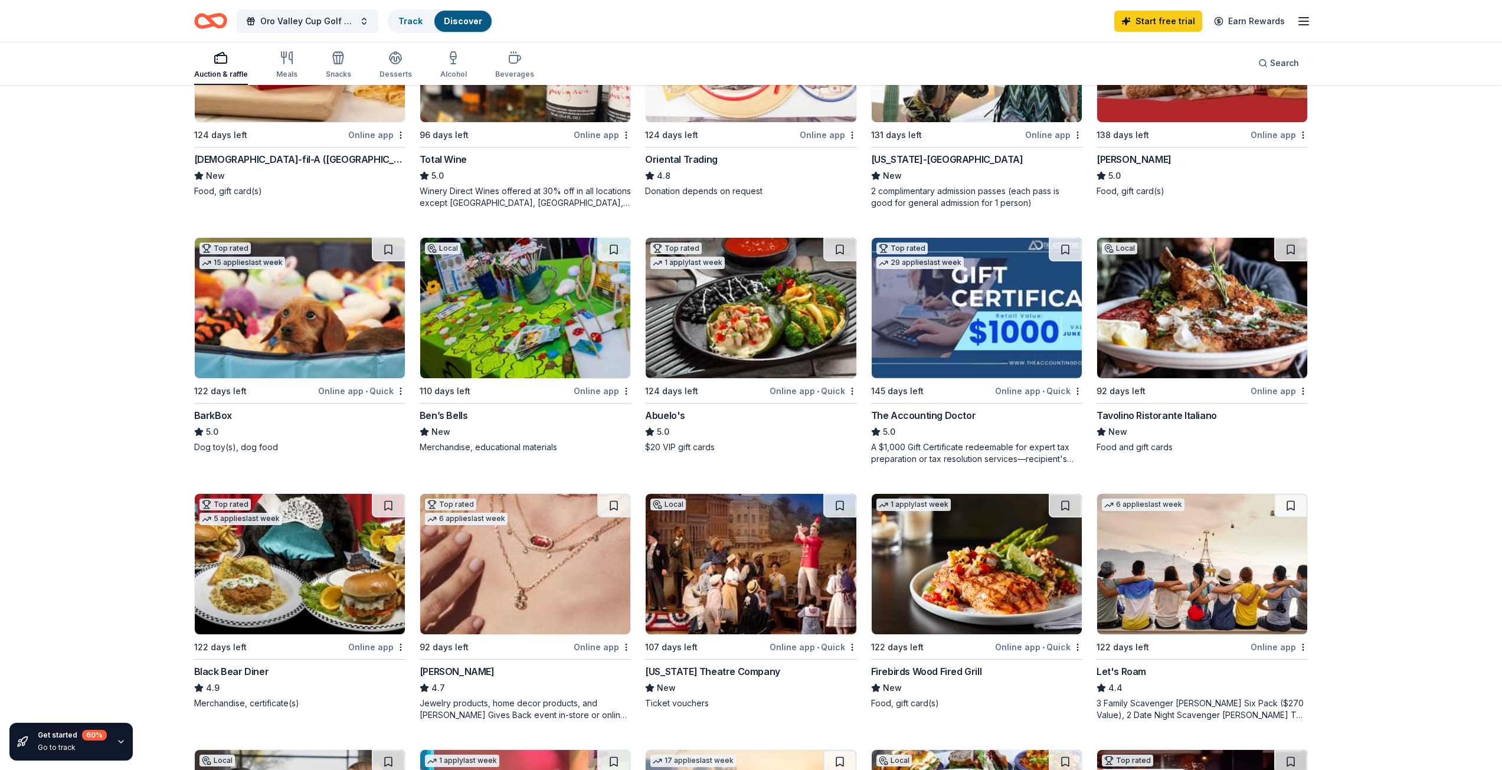 The height and width of the screenshot is (770, 1502). Describe the element at coordinates (1123, 135) in the screenshot. I see `div: 138 days left` at that location.